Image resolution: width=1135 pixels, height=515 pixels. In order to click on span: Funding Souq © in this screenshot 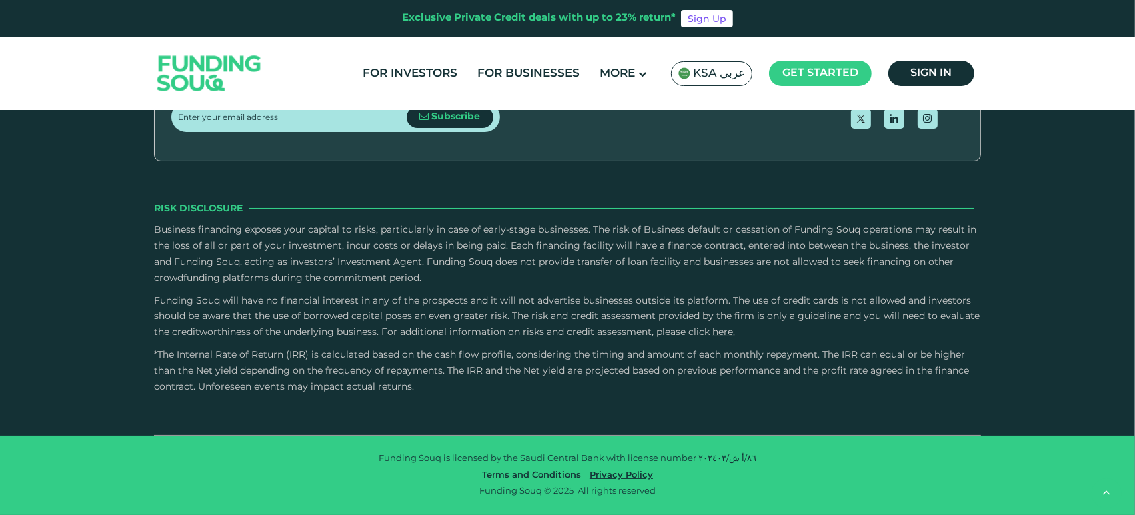, I will do `click(516, 491)`.